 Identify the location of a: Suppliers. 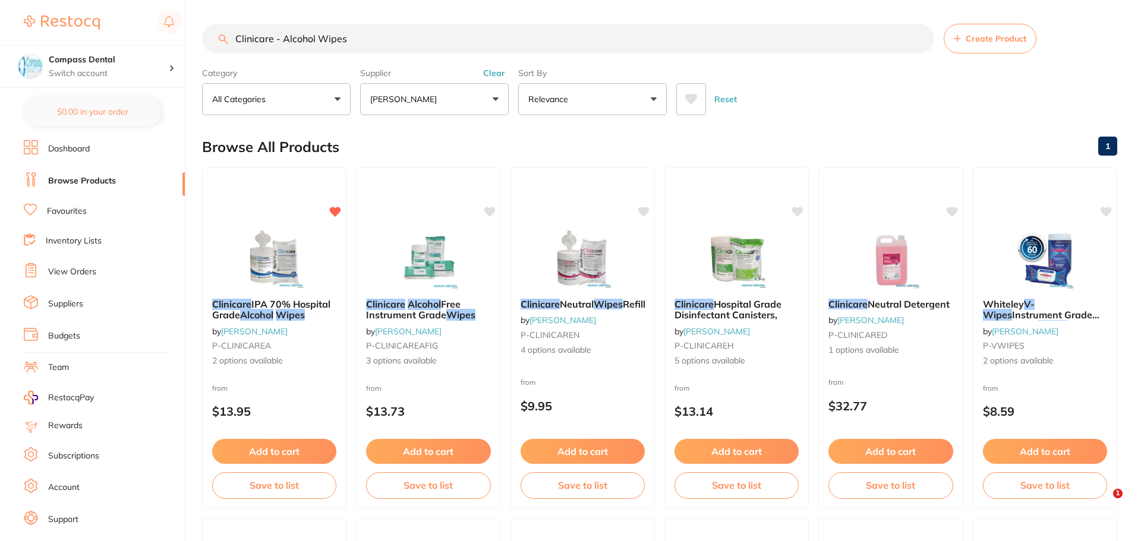
(65, 304).